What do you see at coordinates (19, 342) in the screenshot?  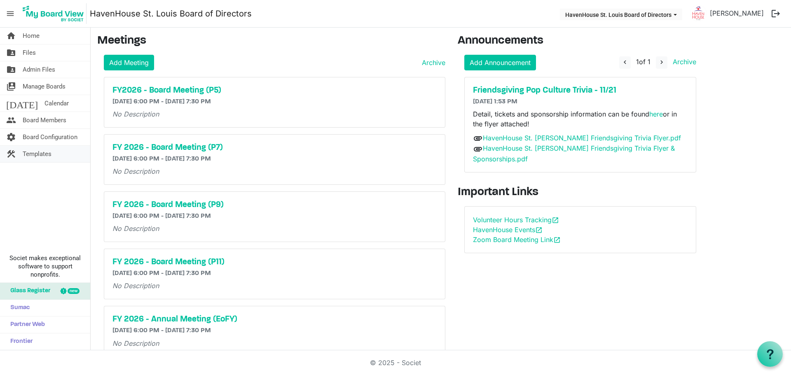 I see `span: Frontier` at bounding box center [19, 342].